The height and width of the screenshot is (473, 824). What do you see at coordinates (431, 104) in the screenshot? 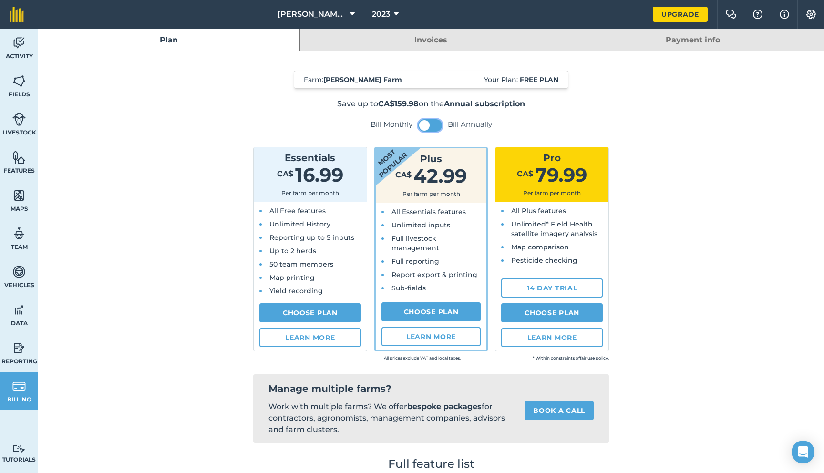
I see `p: Save up to on the` at bounding box center [431, 104].